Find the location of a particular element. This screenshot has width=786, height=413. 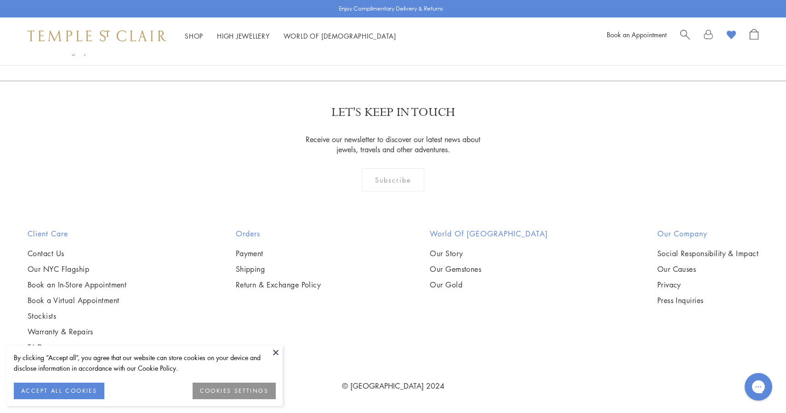

a: Warranty & Repairs is located at coordinates (77, 331).